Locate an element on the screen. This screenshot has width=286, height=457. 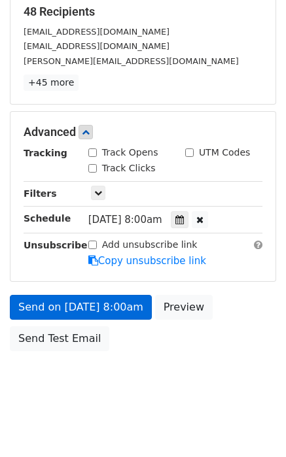
strong: Schedule is located at coordinates (47, 218).